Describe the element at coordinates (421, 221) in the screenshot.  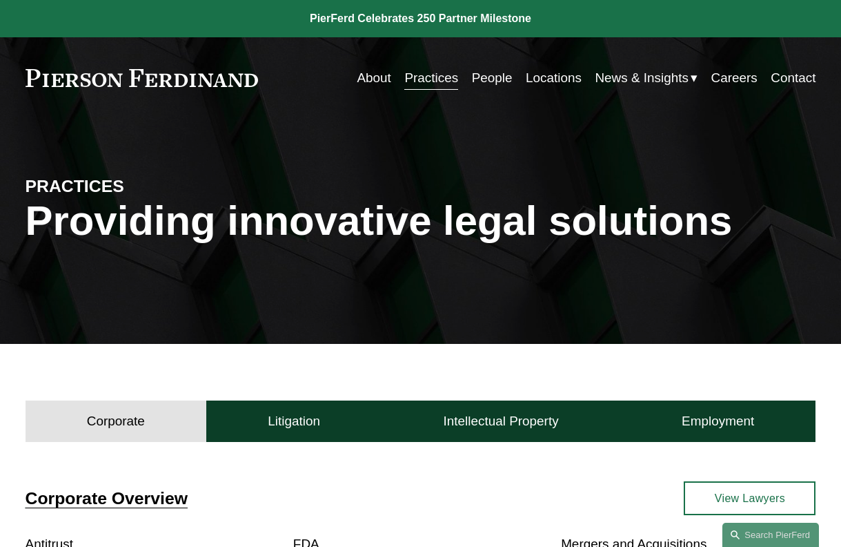
I see `h1: Providing innovative legal solutions` at that location.